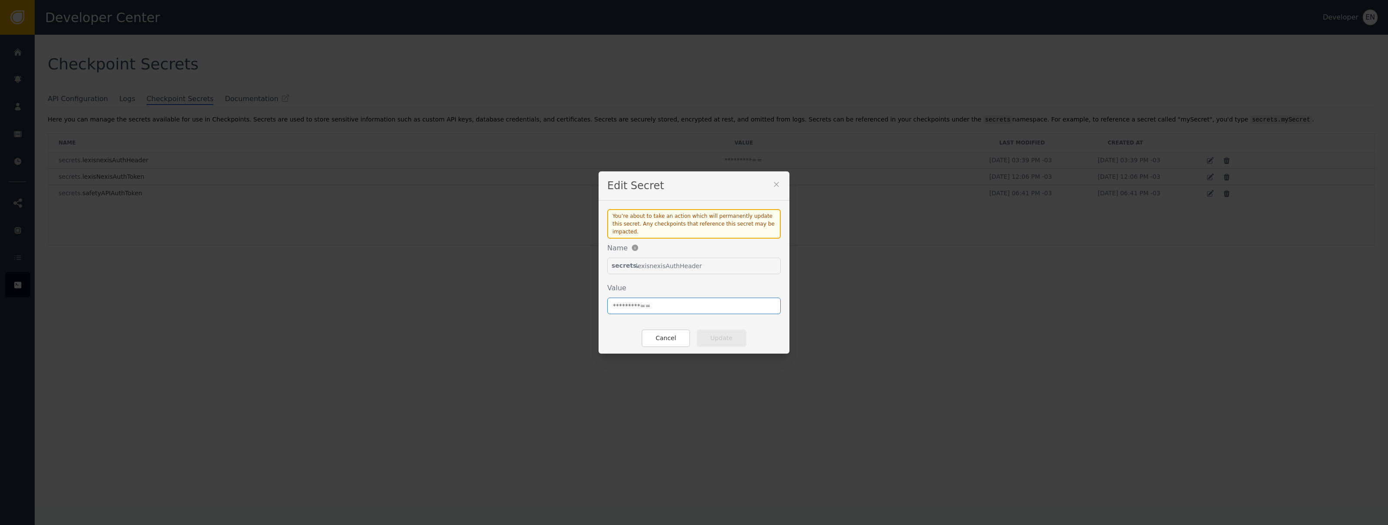 The height and width of the screenshot is (525, 1388). I want to click on div: Edit Secret, so click(694, 186).